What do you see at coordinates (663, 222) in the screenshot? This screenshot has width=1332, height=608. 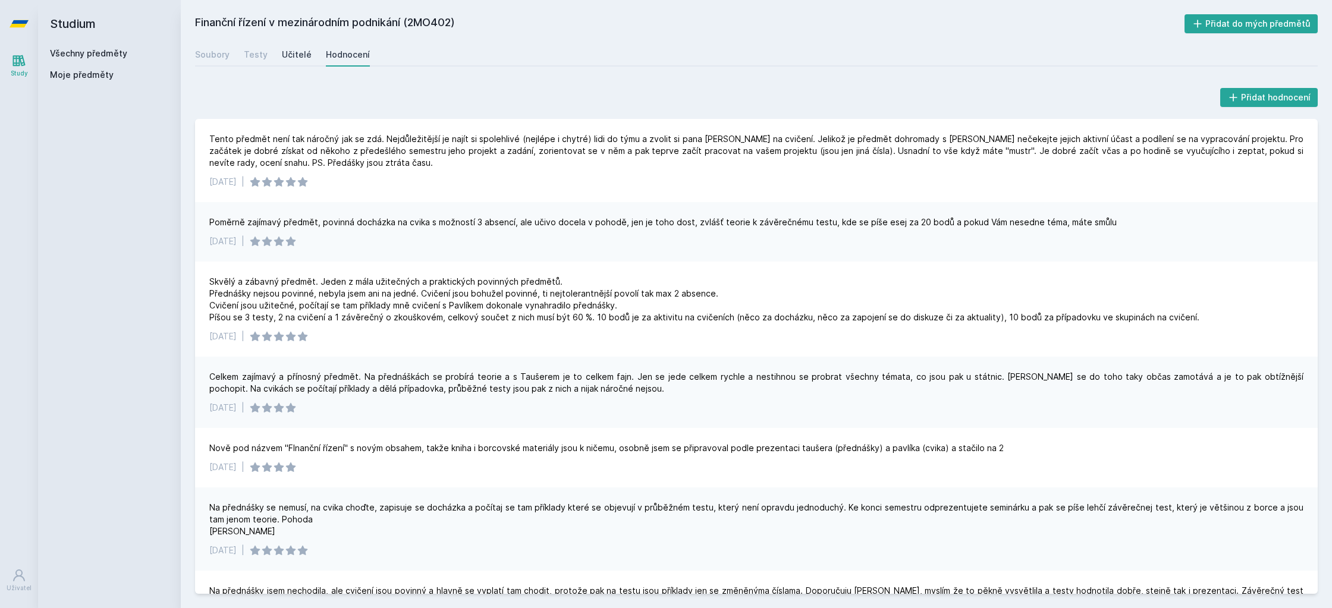 I see `div: Poměrně zajímavý předmět, povinná docházka na cvika s možností 3 absencí, ale učivo docela v poho...` at bounding box center [663, 222].